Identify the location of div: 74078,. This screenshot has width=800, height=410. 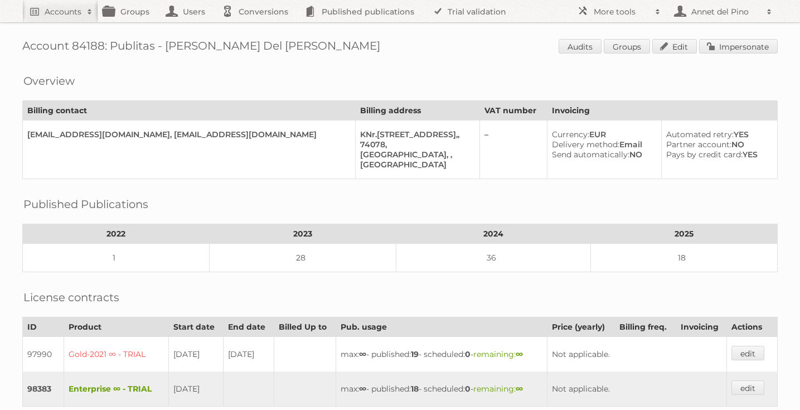
(415, 144).